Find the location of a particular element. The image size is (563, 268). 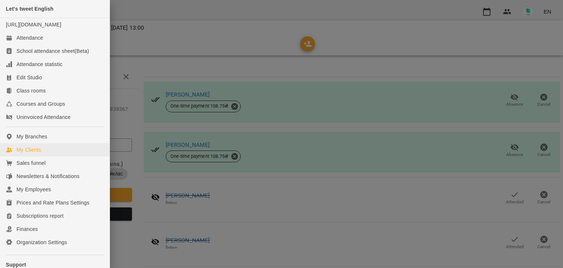

div: Courses and Groups is located at coordinates (41, 104).